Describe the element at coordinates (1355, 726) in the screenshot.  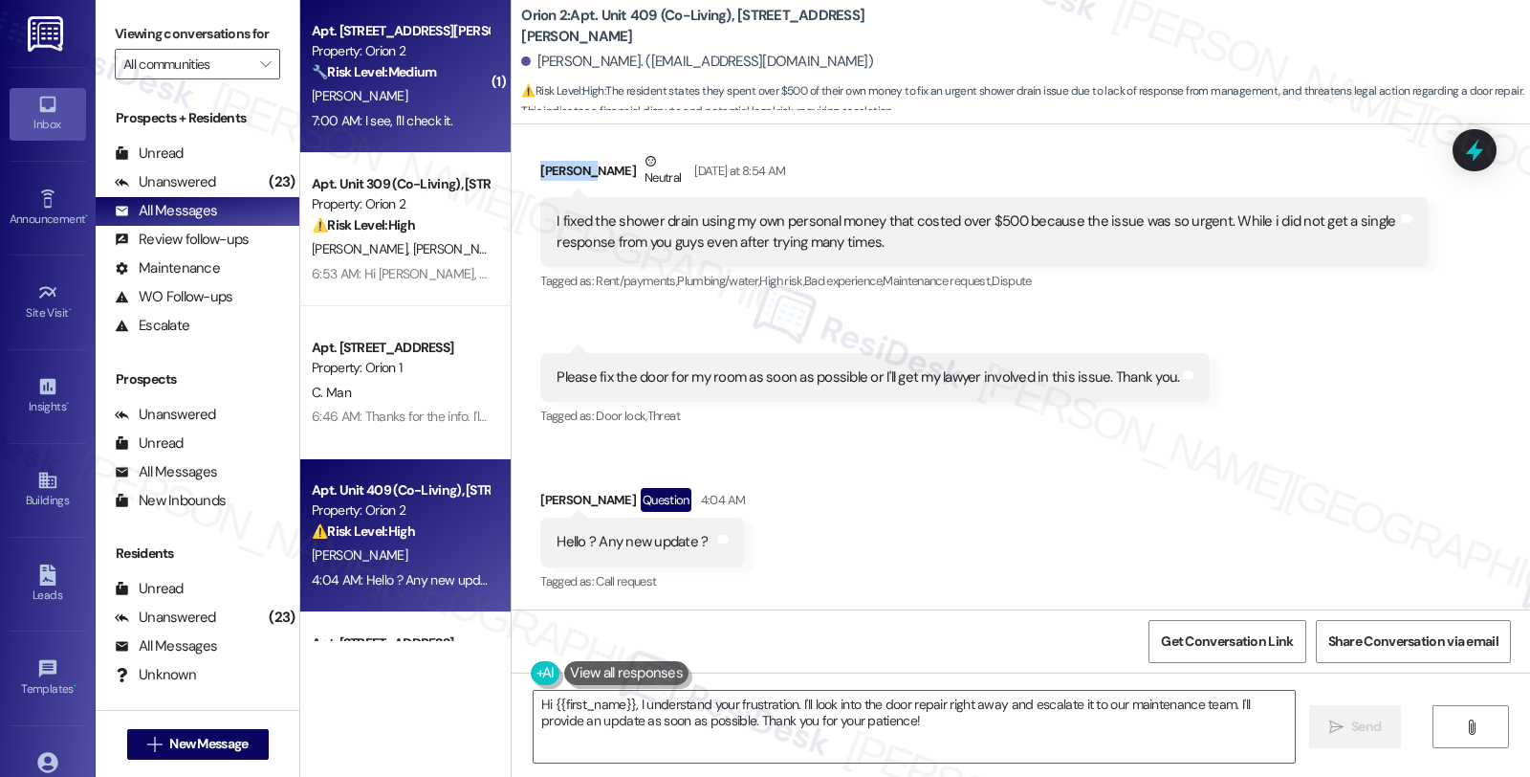
I see `button: Send` at that location.